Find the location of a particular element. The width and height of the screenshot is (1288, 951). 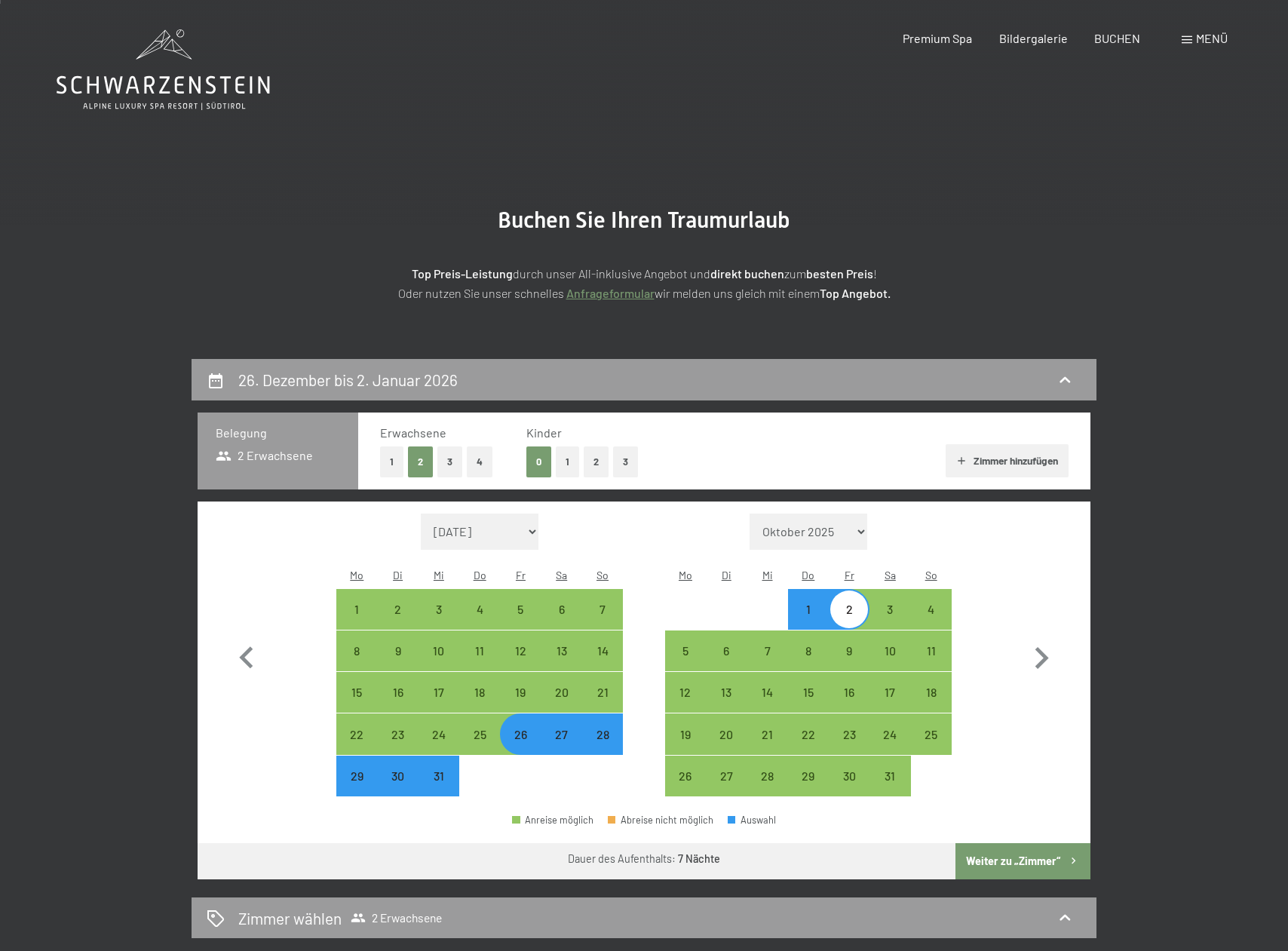

div: Thu Jan 01 2026 is located at coordinates (809, 609).